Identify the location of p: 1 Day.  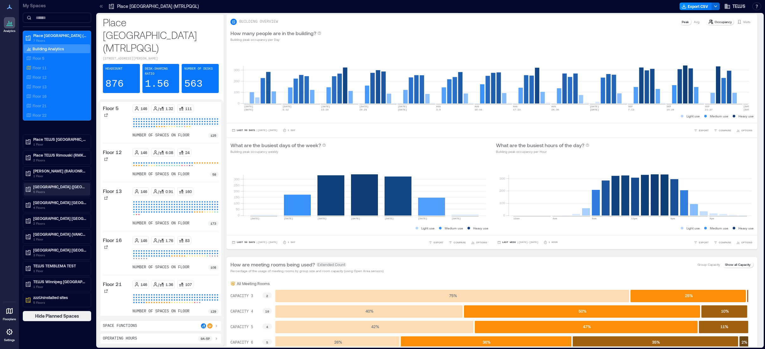
(291, 242).